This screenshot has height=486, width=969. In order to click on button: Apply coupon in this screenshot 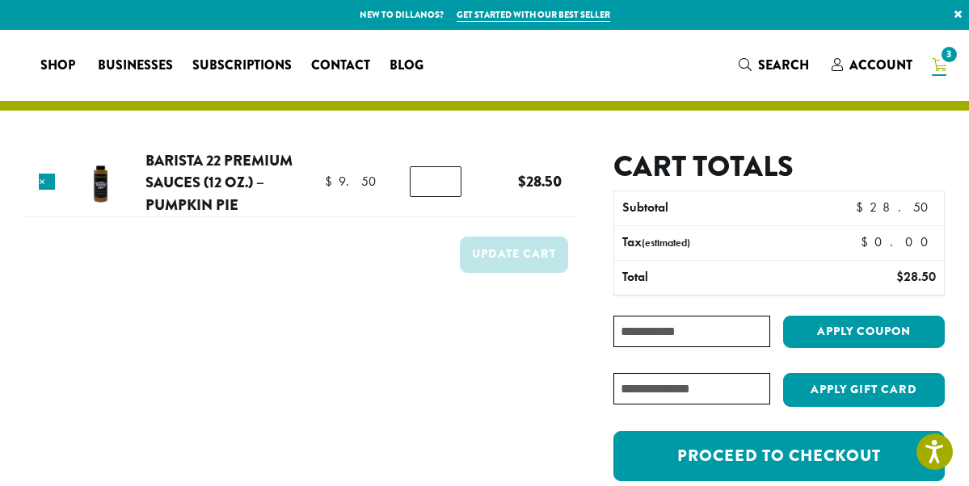, I will do `click(864, 332)`.